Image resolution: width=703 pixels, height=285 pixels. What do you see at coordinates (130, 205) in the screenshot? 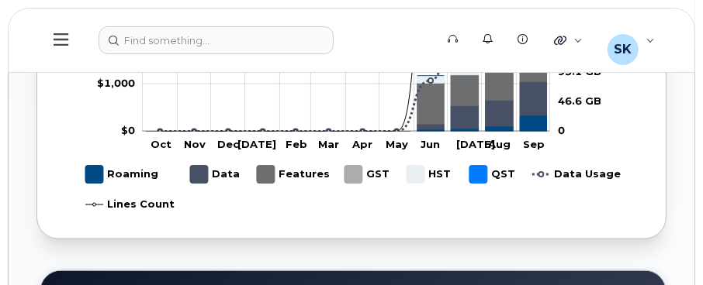
I see `g: Lines Count` at bounding box center [130, 205].